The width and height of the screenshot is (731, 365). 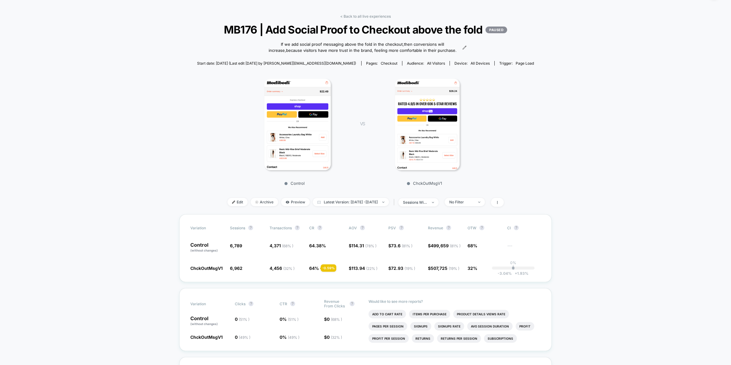 What do you see at coordinates (421, 326) in the screenshot?
I see `li: Signups` at bounding box center [421, 326].